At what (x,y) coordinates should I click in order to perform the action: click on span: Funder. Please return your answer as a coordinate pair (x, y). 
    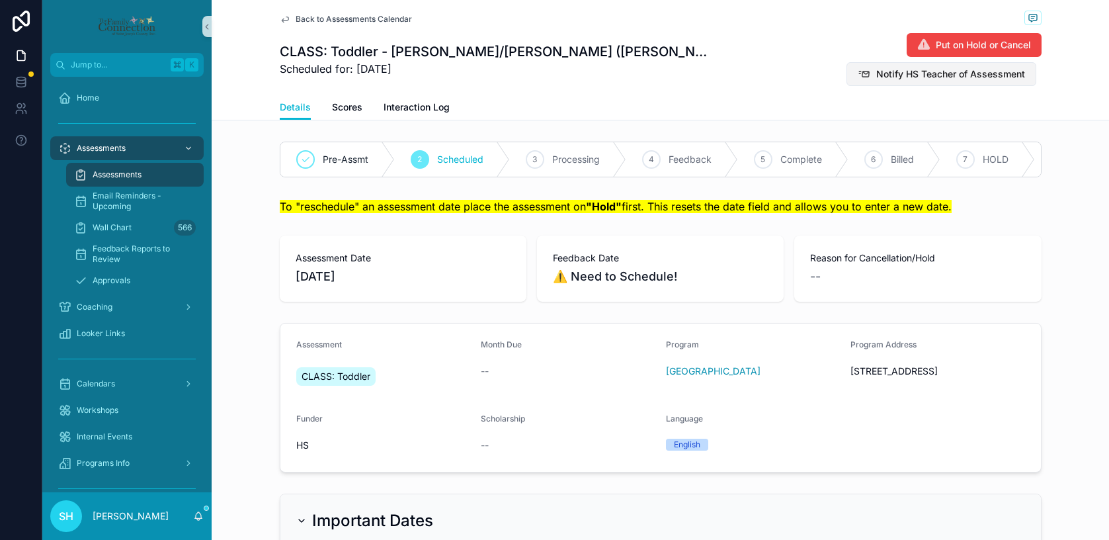
    Looking at the image, I should click on (309, 418).